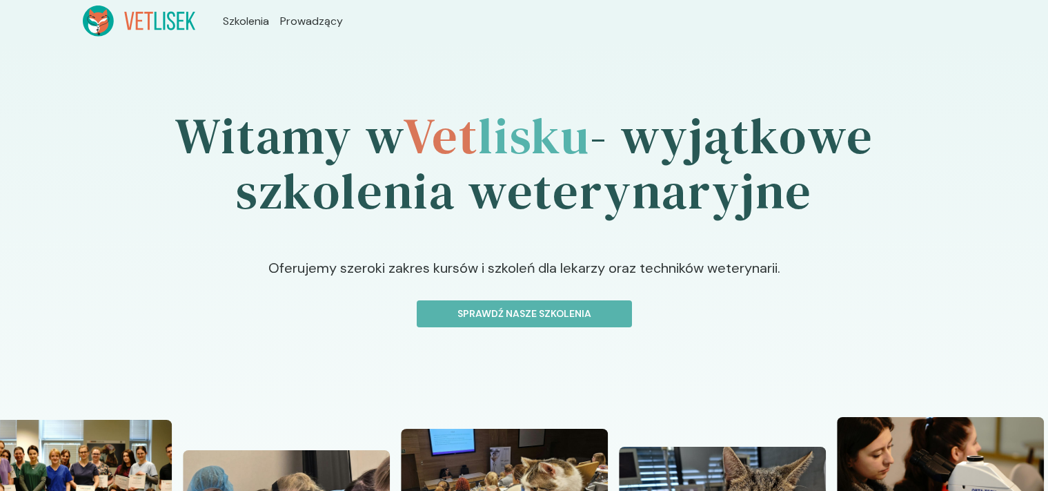 This screenshot has height=491, width=1048. What do you see at coordinates (524, 279) in the screenshot?
I see `p: Oferujemy szeroki zakres kursów i szkoleń dla lekarzy oraz techników weterynarii.` at bounding box center [524, 279].